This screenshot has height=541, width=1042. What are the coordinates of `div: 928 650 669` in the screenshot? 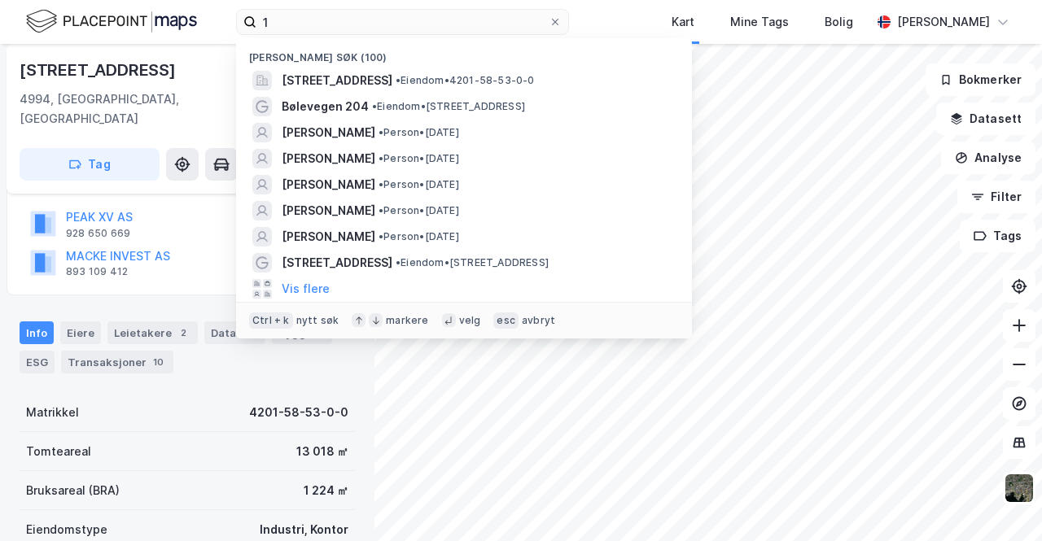 It's located at (98, 234).